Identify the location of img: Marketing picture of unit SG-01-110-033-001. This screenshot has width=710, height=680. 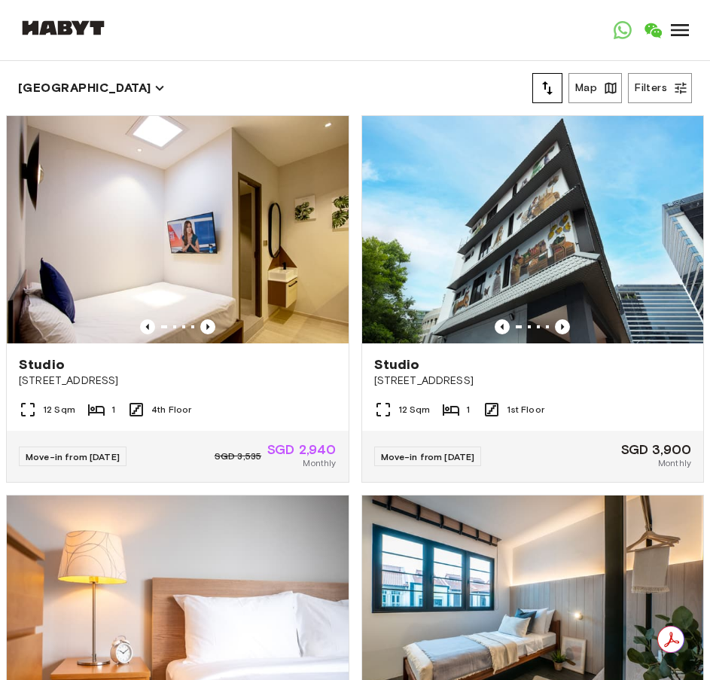
(178, 230).